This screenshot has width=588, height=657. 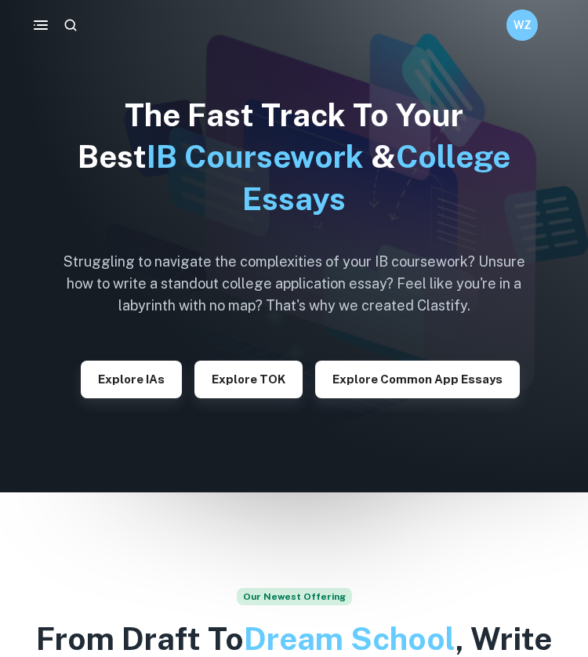 What do you see at coordinates (349, 638) in the screenshot?
I see `span: Dream School` at bounding box center [349, 638].